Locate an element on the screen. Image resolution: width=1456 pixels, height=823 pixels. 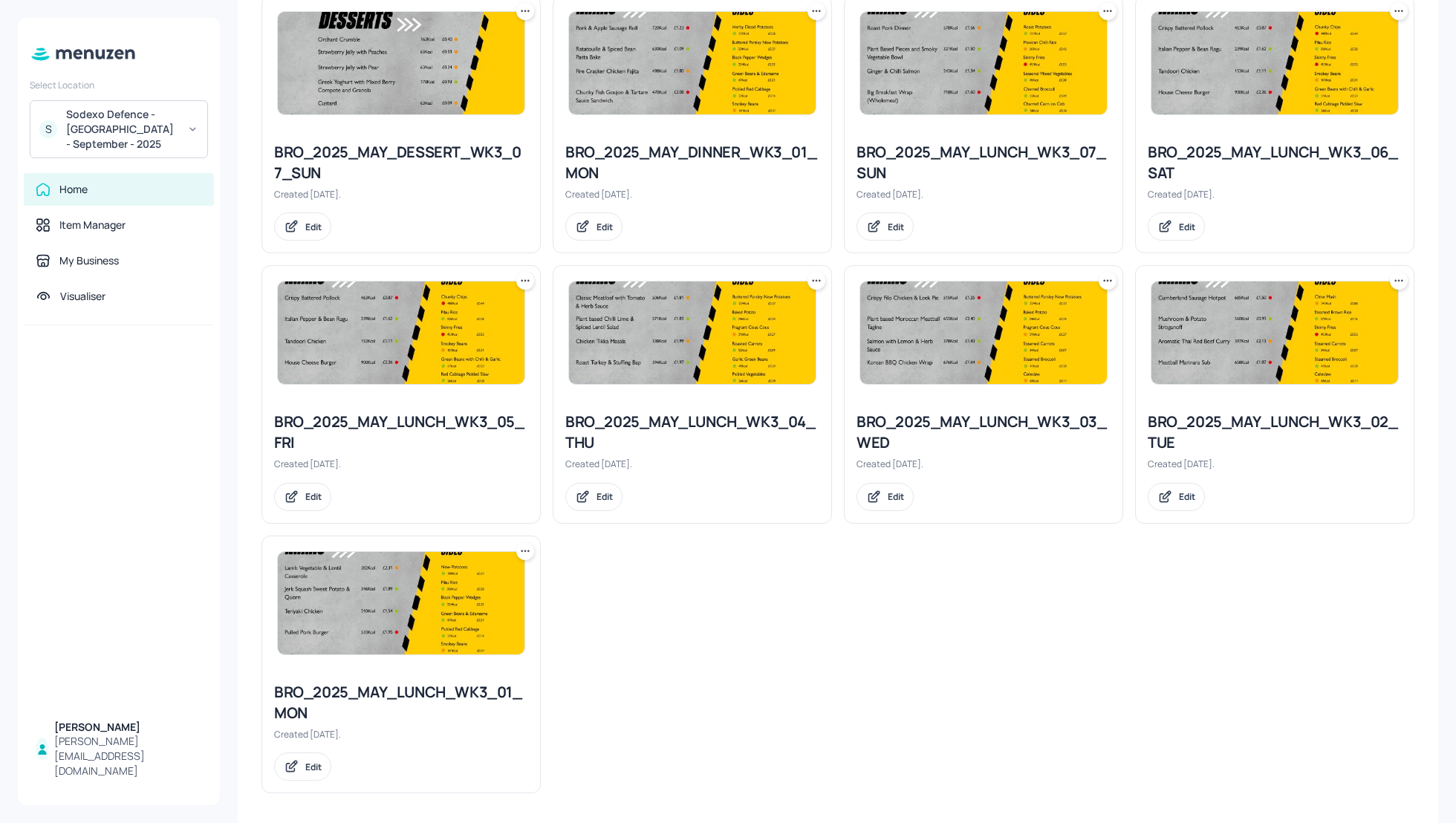
img: 2025-05-21-1747842712795khpo98r33v8.jpeg is located at coordinates (1275, 333).